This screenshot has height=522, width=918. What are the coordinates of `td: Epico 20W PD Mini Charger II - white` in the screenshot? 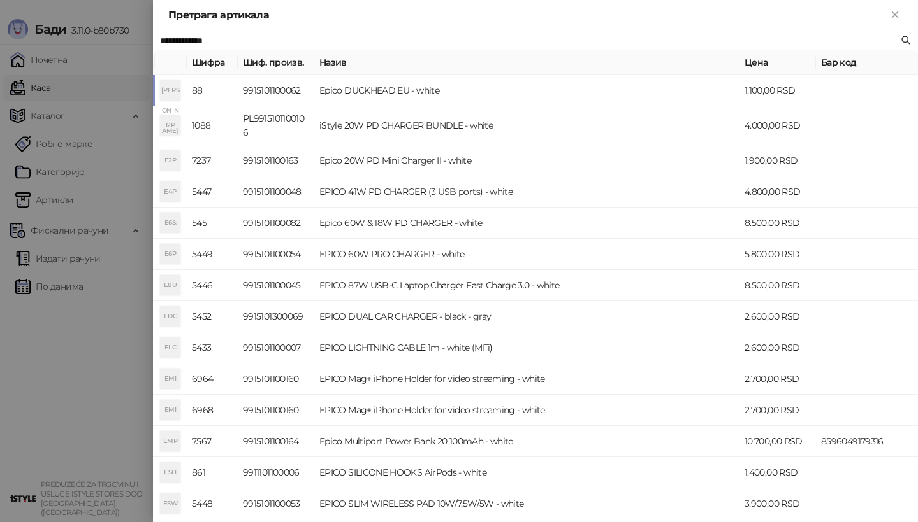 It's located at (526, 161).